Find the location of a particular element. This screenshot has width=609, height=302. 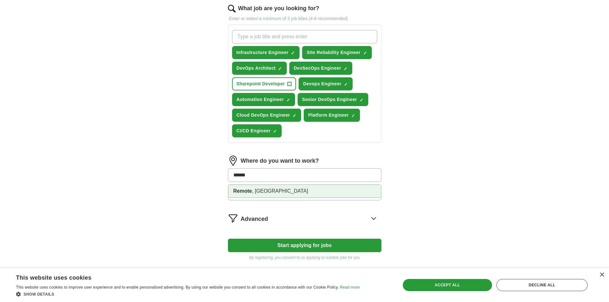

span: Senior DevOps Engineer is located at coordinates (330, 99).